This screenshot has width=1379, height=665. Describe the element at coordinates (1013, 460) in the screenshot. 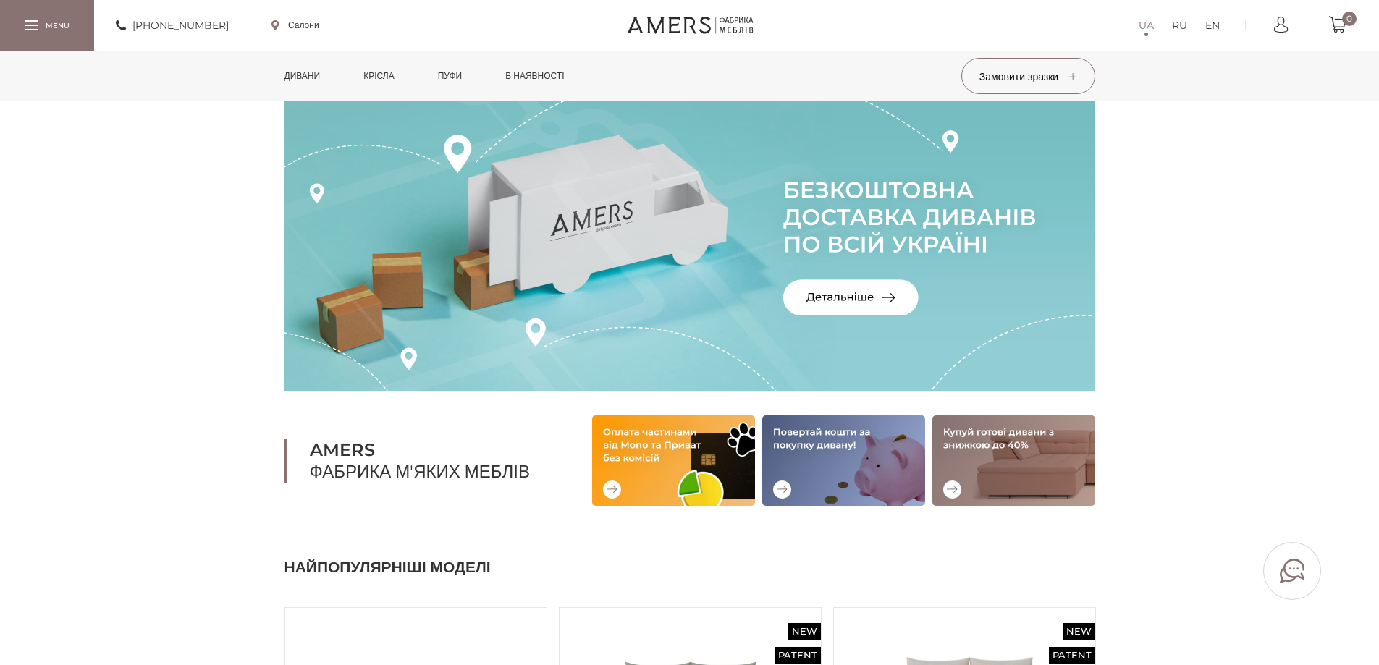

I see `img: Купуй готові дивани зі знижкою до 40%` at that location.